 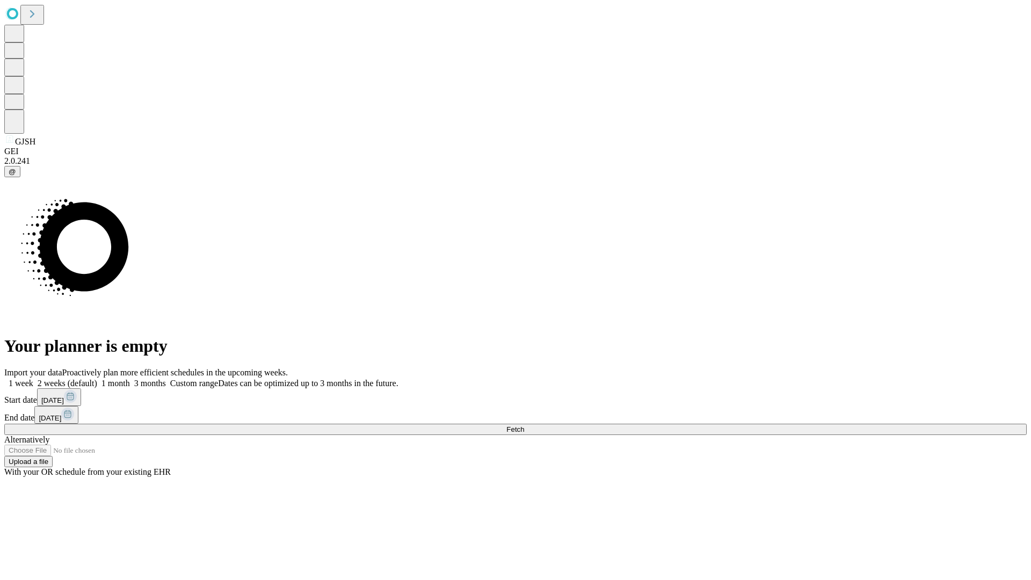 What do you see at coordinates (28, 461) in the screenshot?
I see `button: Upload a file` at bounding box center [28, 461].